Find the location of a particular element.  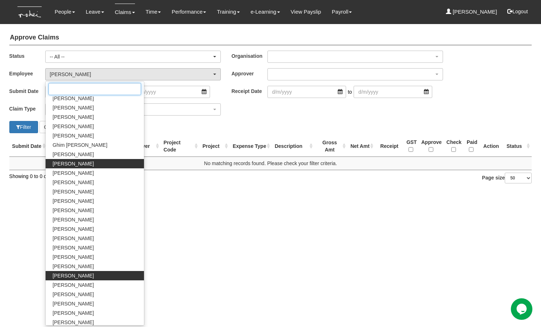

label: Page size is located at coordinates (507, 178).